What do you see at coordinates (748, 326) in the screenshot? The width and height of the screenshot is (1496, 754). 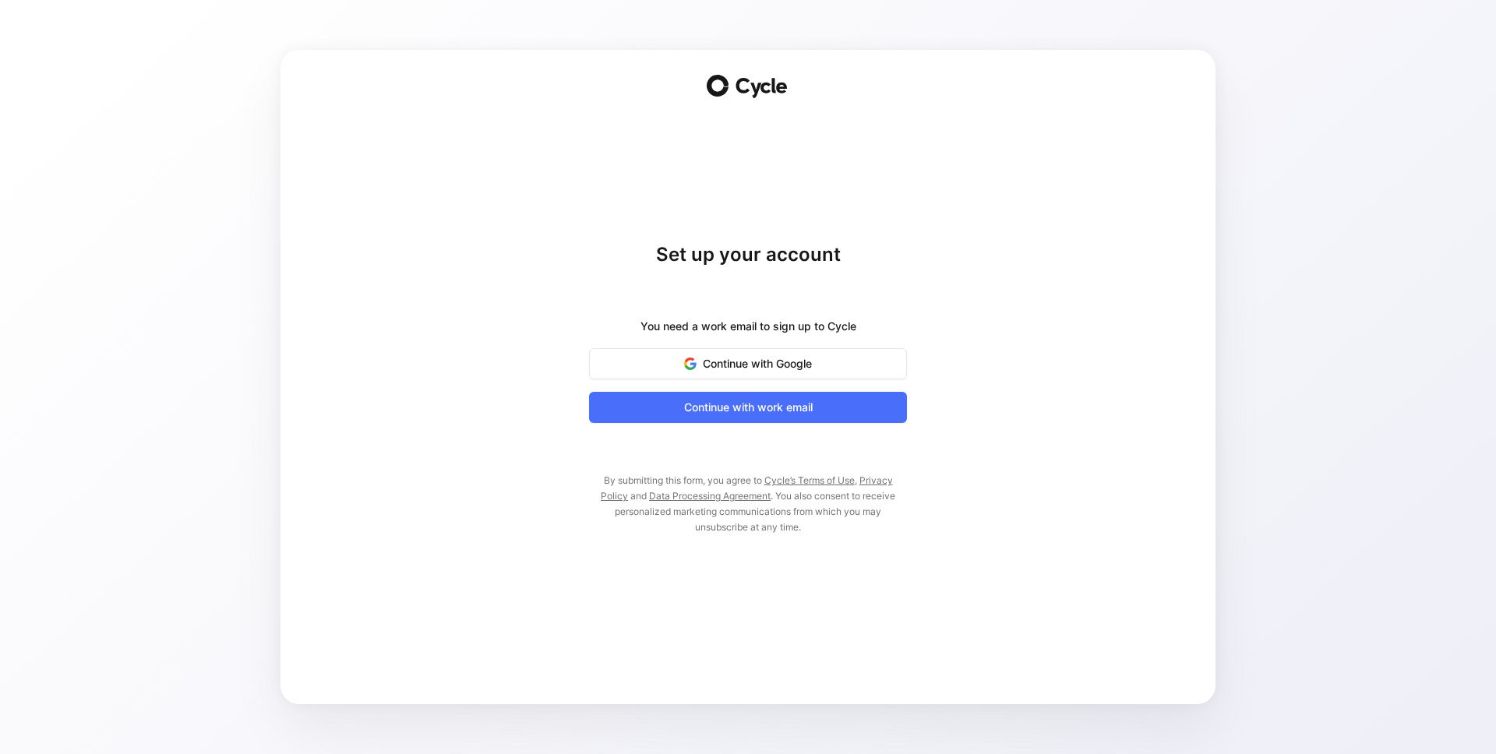 I see `div: You need a work email to sign up to Cycle` at bounding box center [748, 326].